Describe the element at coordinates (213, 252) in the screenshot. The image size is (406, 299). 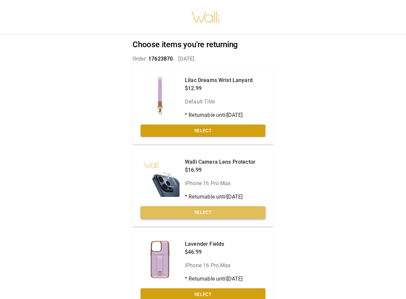
I see `p: $46.99` at that location.